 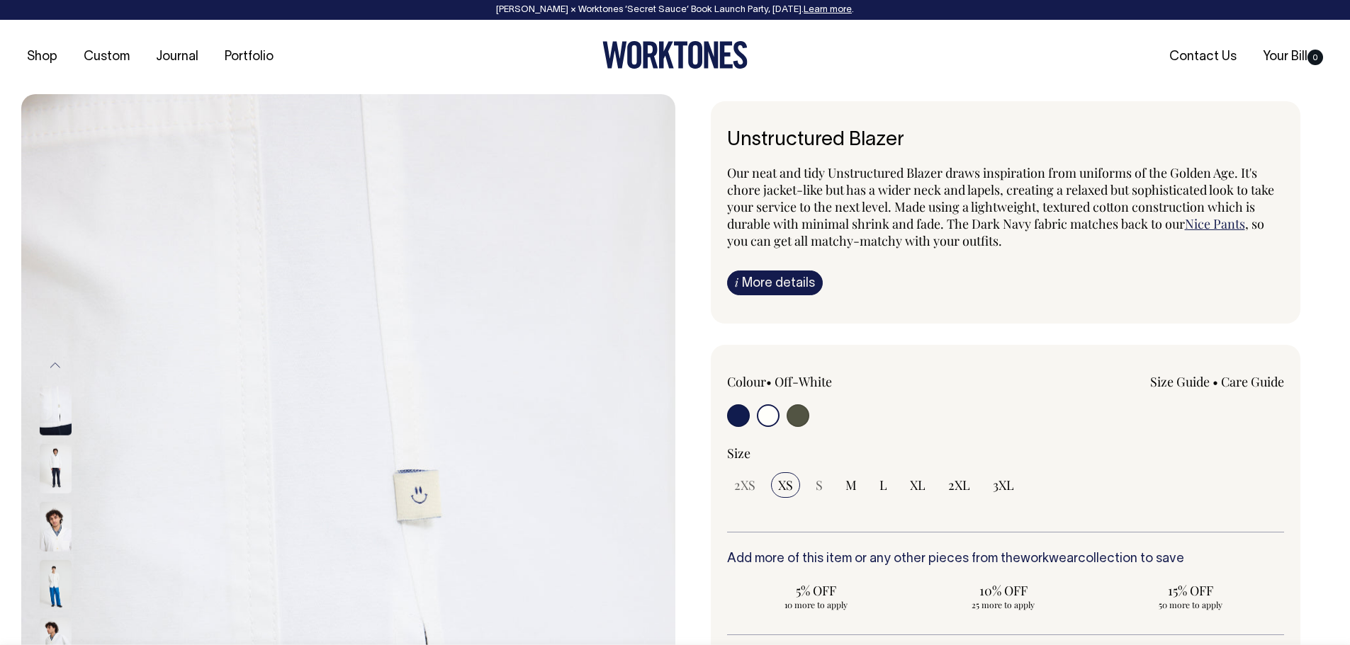 What do you see at coordinates (774, 283) in the screenshot?
I see `a: iMore details` at bounding box center [774, 283].